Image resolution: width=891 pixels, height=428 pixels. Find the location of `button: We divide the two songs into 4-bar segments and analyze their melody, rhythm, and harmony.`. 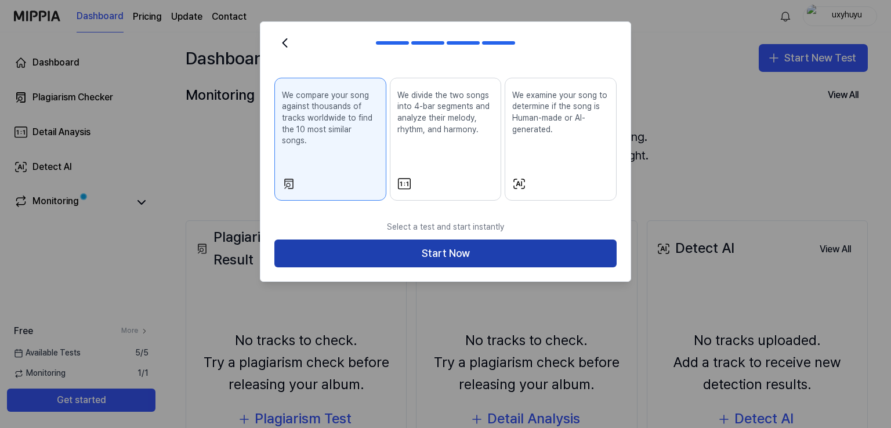

button: We divide the two songs into 4-bar segments and analyze their melody, rhythm, and harmony. is located at coordinates (445, 139).